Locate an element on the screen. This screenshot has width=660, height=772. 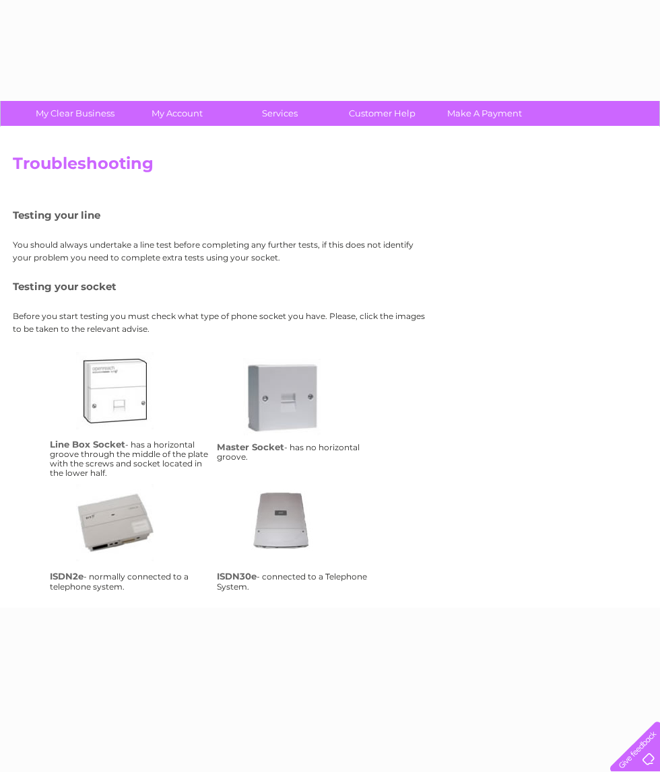
a: Services is located at coordinates (279, 113).